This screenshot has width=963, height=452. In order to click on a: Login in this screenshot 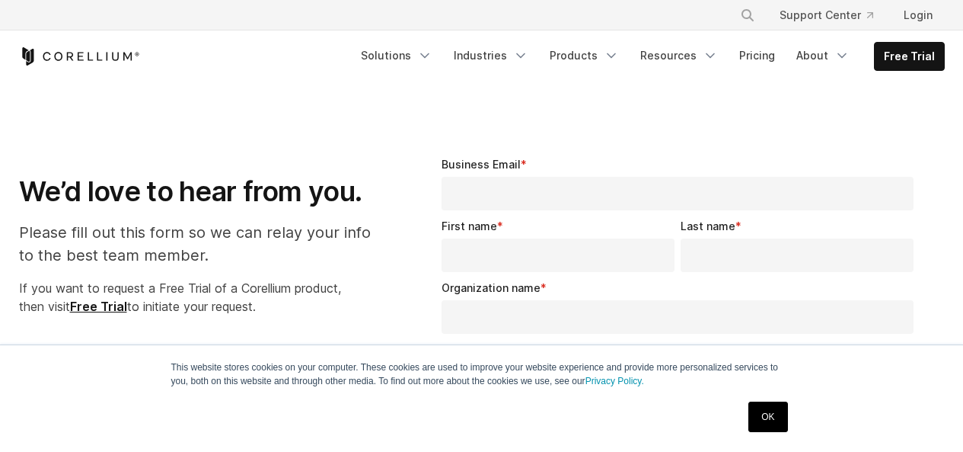, I will do `click(918, 15)`.